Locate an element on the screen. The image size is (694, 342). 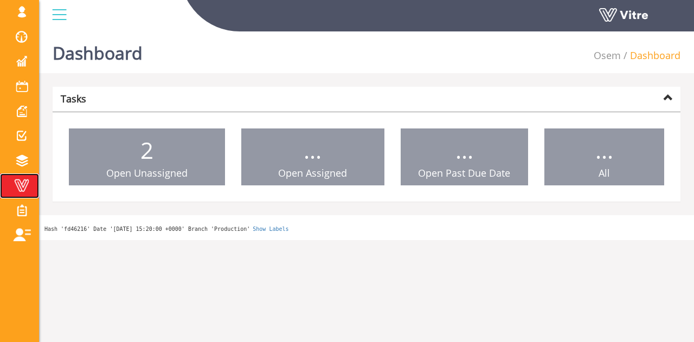
a: ... All is located at coordinates (605, 157).